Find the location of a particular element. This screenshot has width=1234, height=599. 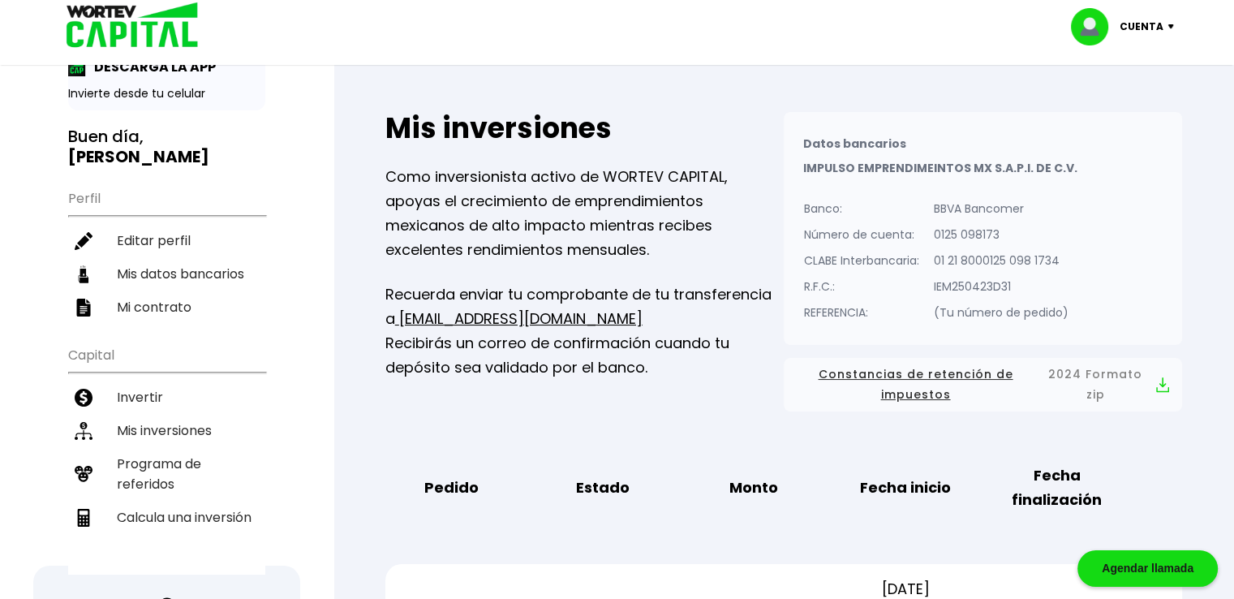

p: CLABE Interbancaria: is located at coordinates (862, 260).